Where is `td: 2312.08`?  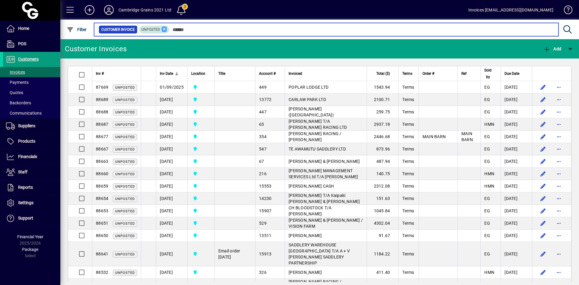
td: 2312.08 is located at coordinates (382, 186).